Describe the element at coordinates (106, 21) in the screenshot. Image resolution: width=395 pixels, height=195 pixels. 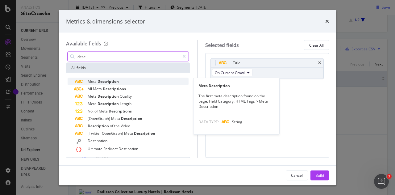
I see `div: Metrics & dimensions selector` at that location.